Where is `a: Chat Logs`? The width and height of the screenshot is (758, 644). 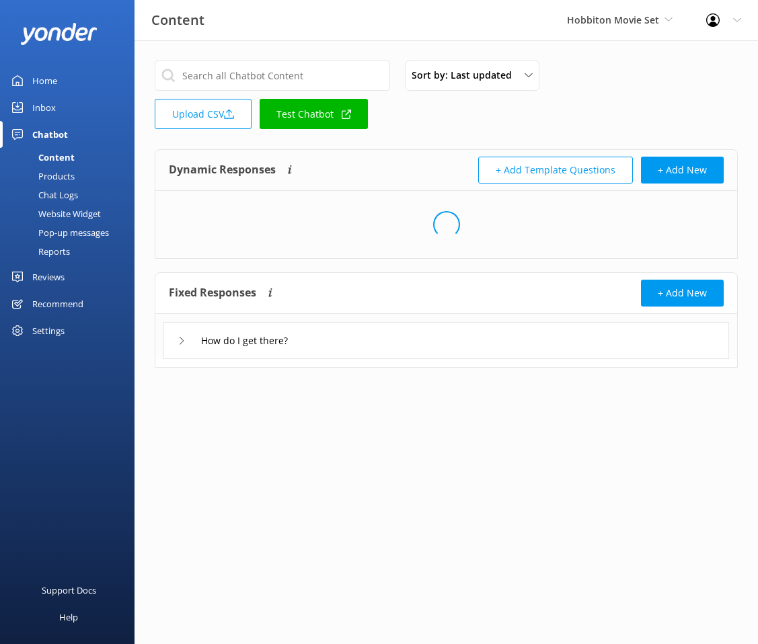 a: Chat Logs is located at coordinates (71, 195).